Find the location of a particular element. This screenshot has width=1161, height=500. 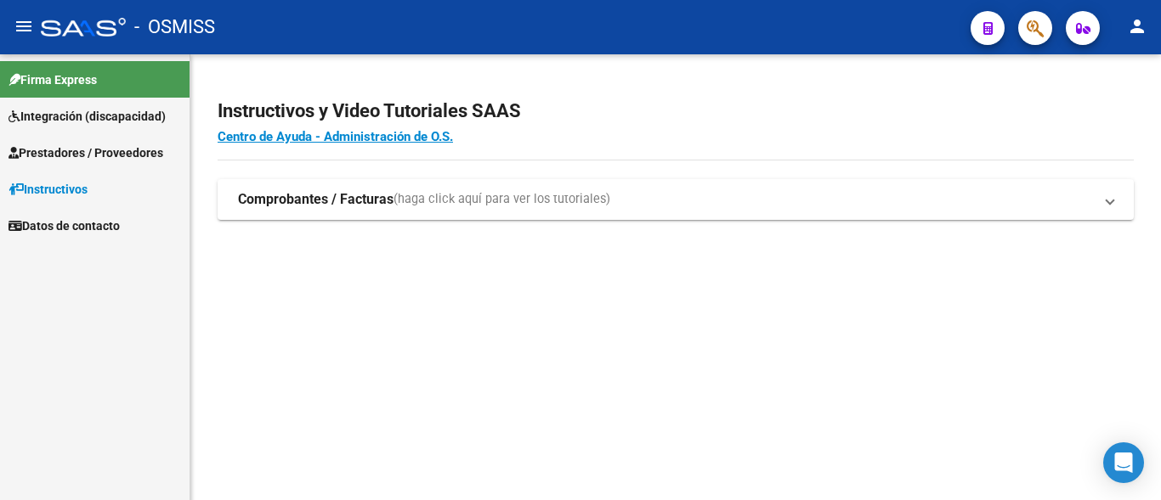

h2: Instructivos y Video Tutoriales SAAS is located at coordinates (675, 111).